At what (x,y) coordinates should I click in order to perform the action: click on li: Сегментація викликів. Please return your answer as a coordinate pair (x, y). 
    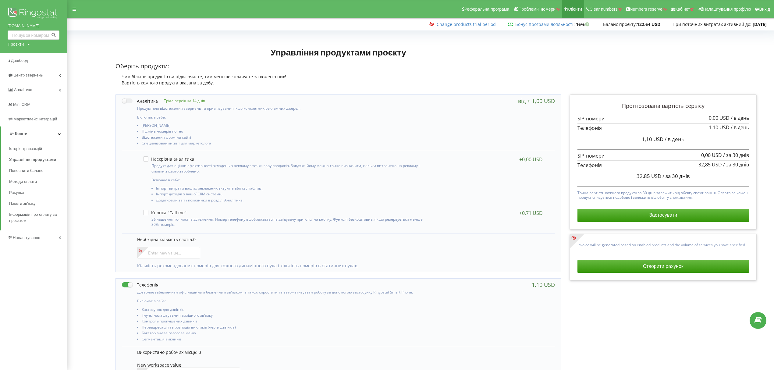
    Looking at the image, I should click on (283, 340).